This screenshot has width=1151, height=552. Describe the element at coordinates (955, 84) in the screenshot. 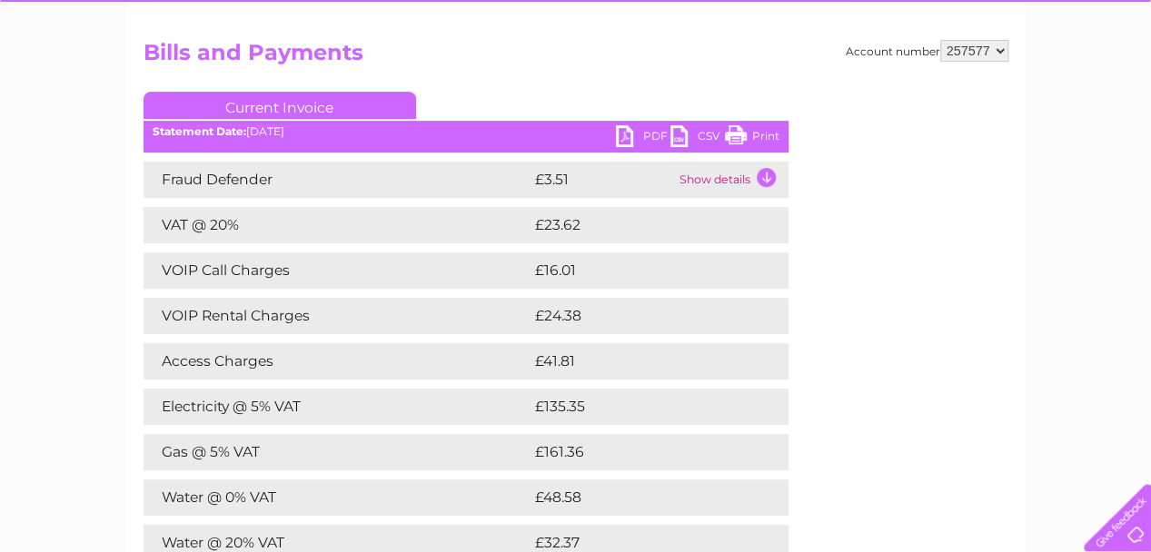

I see `a: Telecoms` at that location.